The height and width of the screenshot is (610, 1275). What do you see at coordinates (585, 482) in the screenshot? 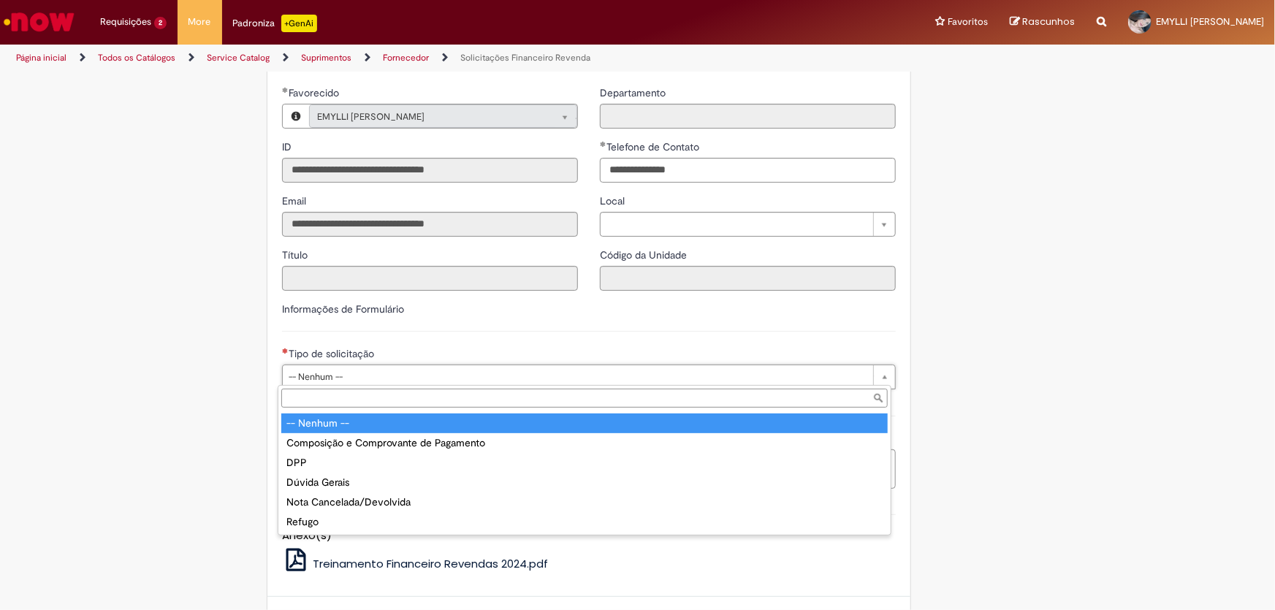
I see `div: Dúvida Gerais` at bounding box center [585, 482].